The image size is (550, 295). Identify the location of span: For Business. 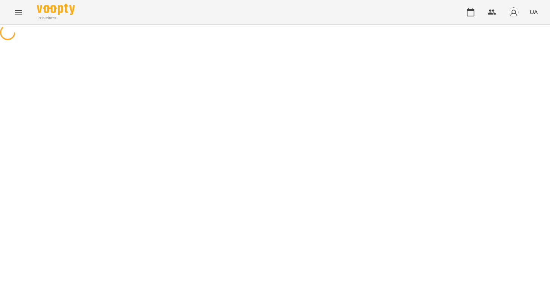
(56, 18).